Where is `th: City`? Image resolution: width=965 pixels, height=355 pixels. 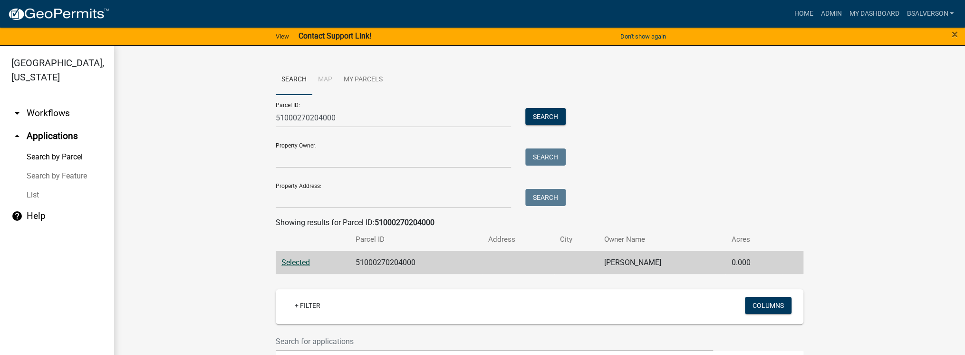 th: City is located at coordinates (576, 239).